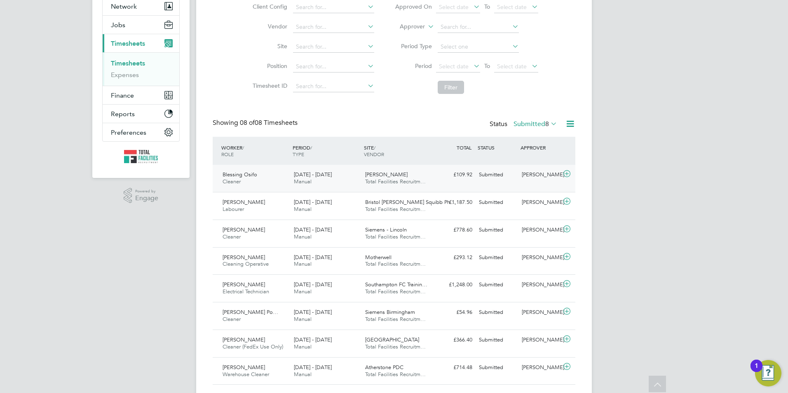 The height and width of the screenshot is (393, 788). Describe the element at coordinates (454, 285) in the screenshot. I see `div: £1,248.00` at that location.